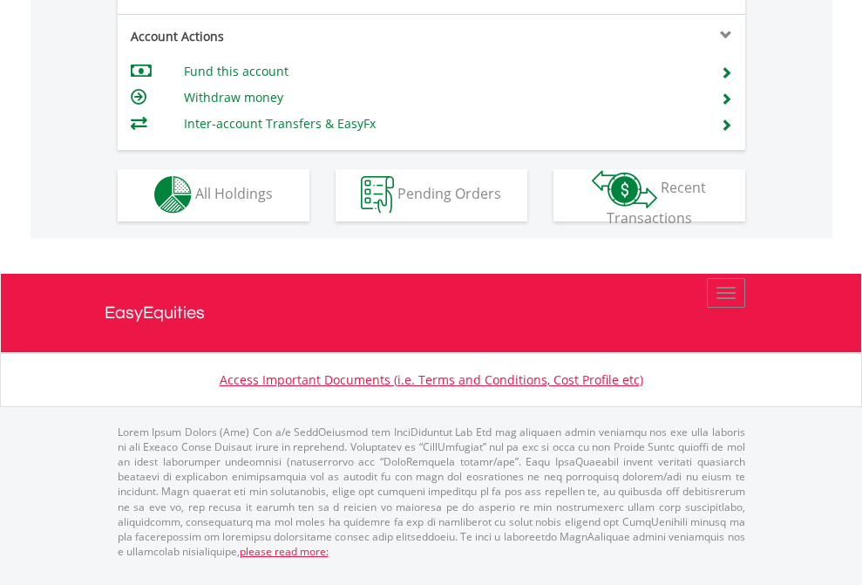 The width and height of the screenshot is (862, 585). I want to click on img: pending_instructions-wht.png, so click(377, 194).